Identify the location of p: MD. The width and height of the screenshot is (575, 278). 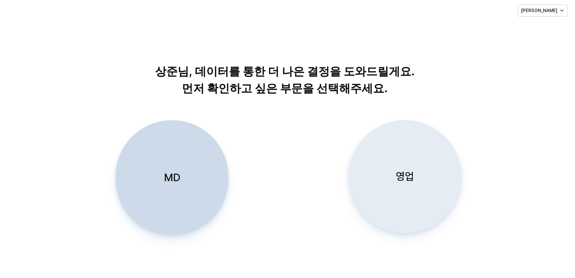
(172, 177).